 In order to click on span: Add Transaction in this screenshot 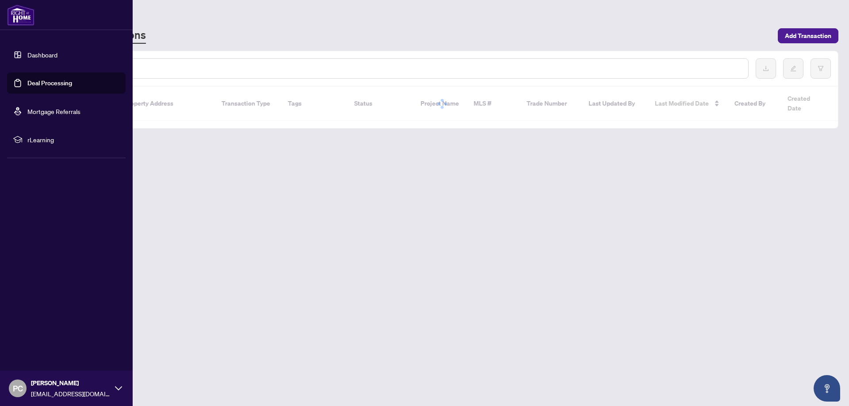, I will do `click(808, 36)`.